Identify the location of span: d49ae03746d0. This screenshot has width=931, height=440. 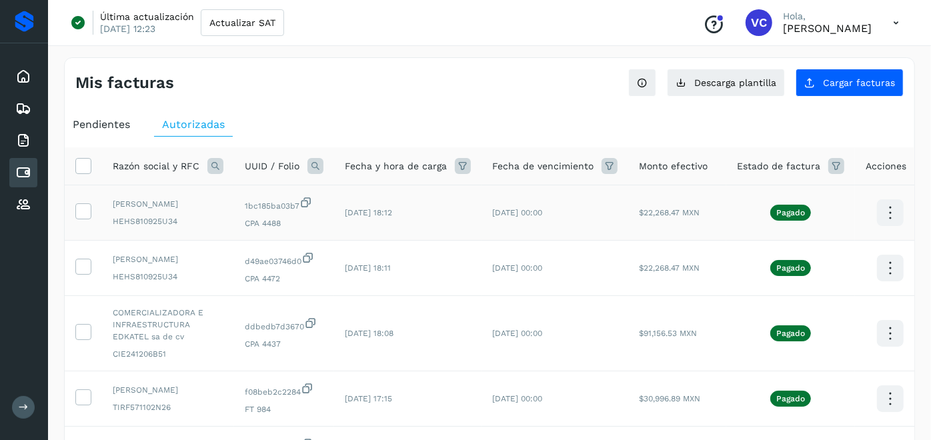
(284, 260).